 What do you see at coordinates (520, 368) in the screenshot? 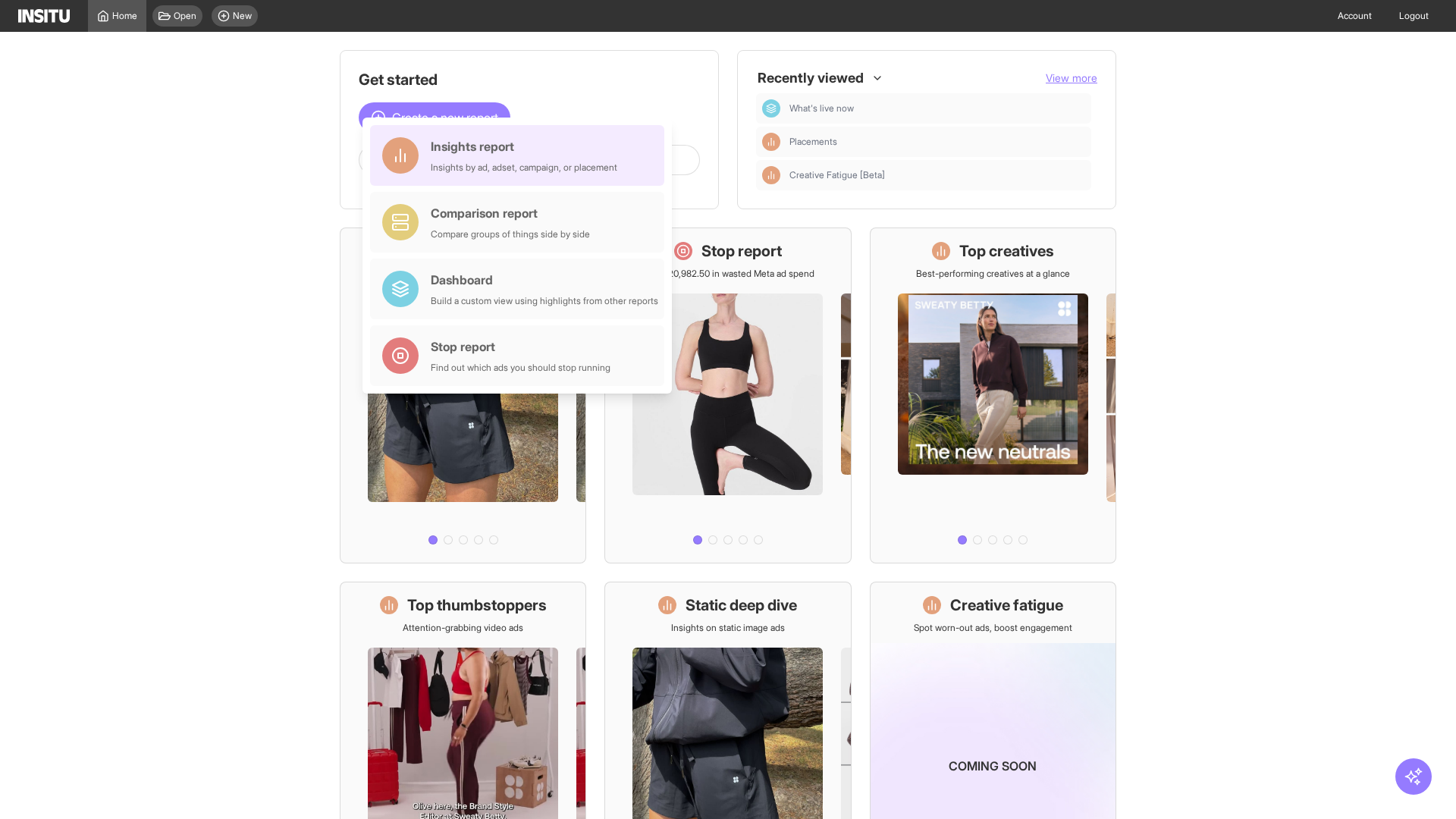
I see `div: Find out which ads you should stop running` at bounding box center [520, 368].